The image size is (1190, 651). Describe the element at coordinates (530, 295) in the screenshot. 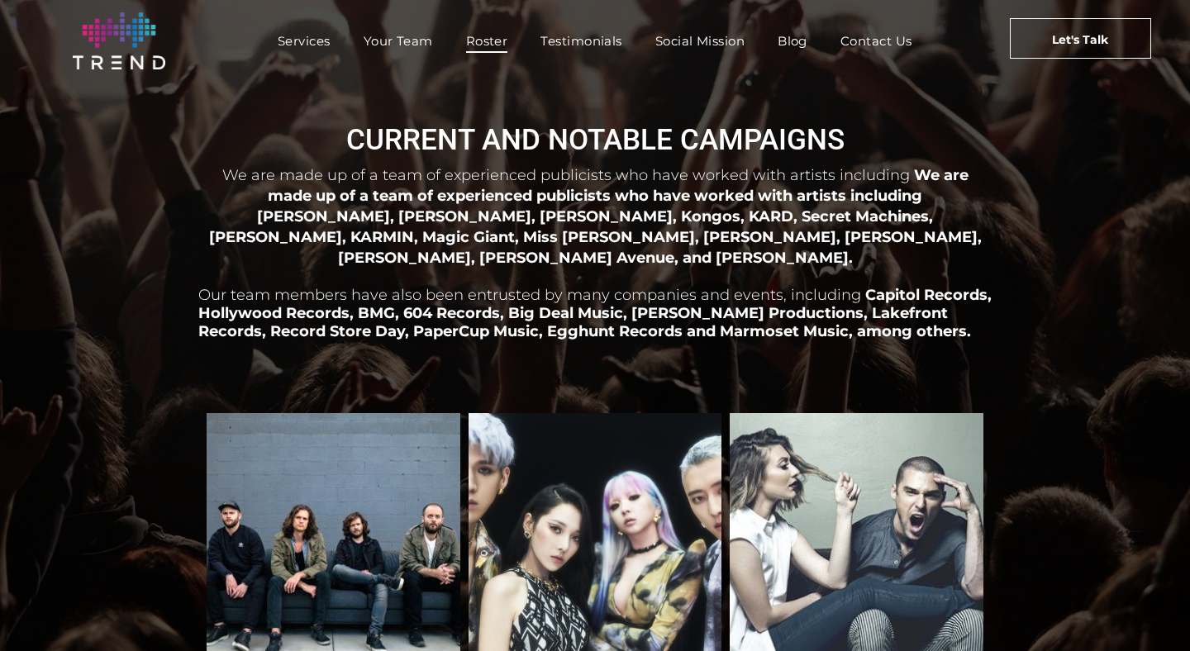

I see `span: Our team members have also been entrusted by many companies and events, including` at that location.